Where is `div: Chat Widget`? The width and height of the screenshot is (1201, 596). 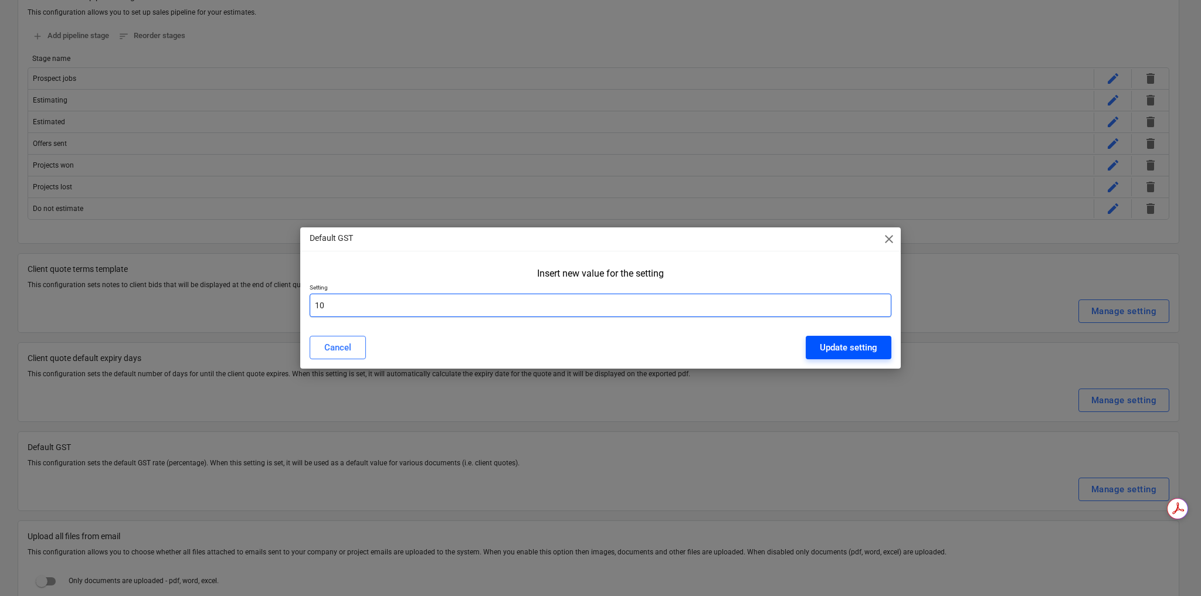 div: Chat Widget is located at coordinates (1171, 568).